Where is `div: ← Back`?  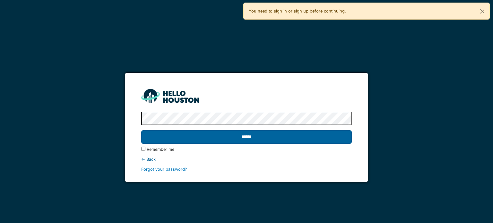
div: ← Back is located at coordinates (246, 159).